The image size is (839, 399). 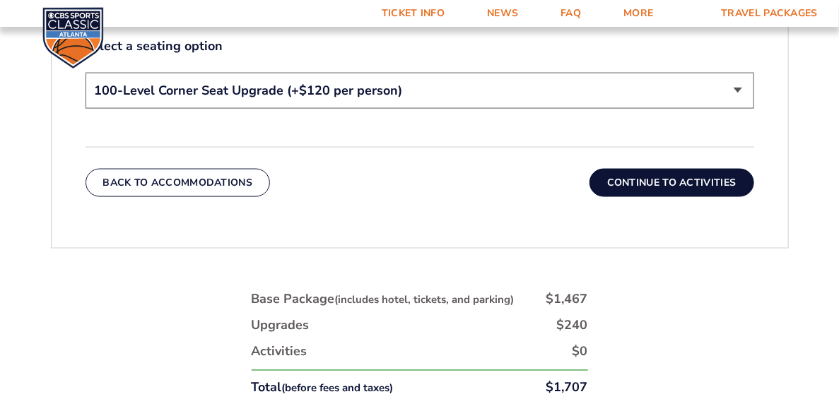 What do you see at coordinates (567, 300) in the screenshot?
I see `div: $1,467` at bounding box center [567, 300].